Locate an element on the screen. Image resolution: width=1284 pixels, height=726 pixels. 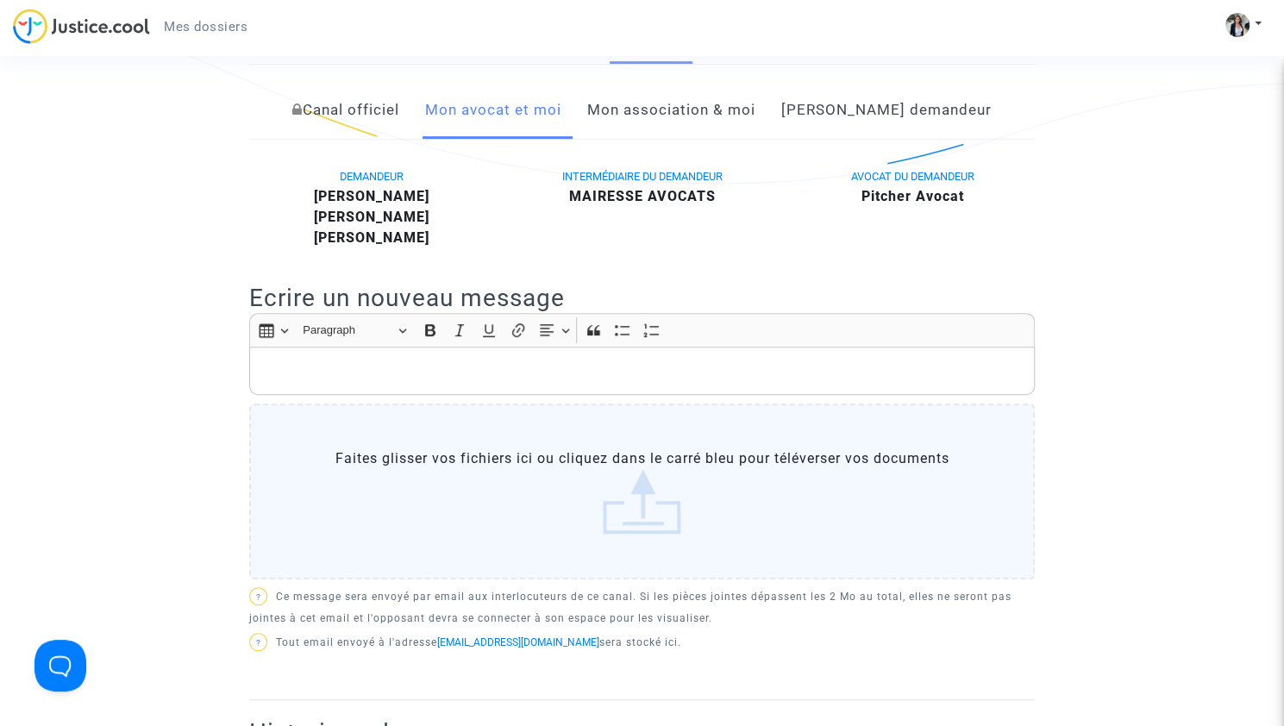
span: AVOCAT DU DEMANDEUR is located at coordinates (912, 176).